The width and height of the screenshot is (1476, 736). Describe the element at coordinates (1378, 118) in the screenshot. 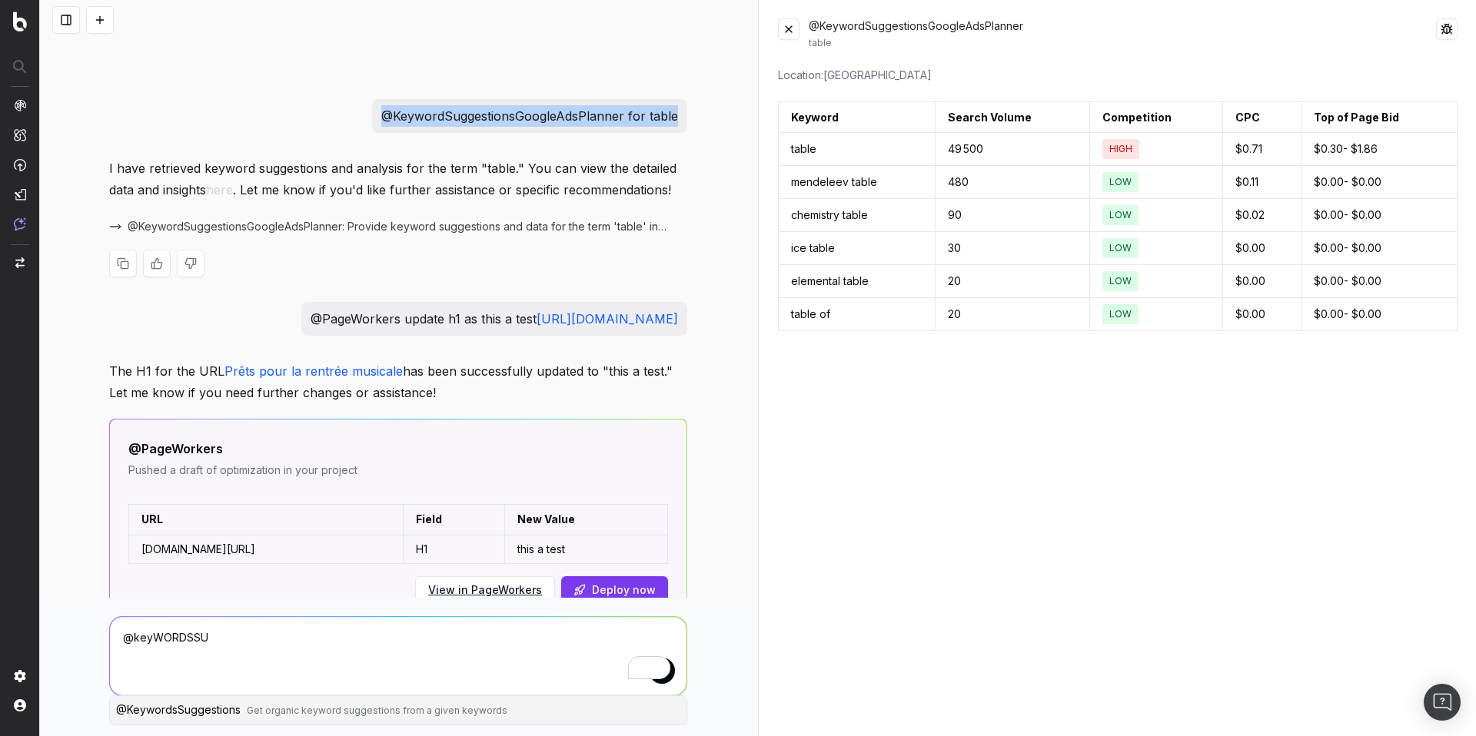

I see `th: Top of Page Bid` at that location.